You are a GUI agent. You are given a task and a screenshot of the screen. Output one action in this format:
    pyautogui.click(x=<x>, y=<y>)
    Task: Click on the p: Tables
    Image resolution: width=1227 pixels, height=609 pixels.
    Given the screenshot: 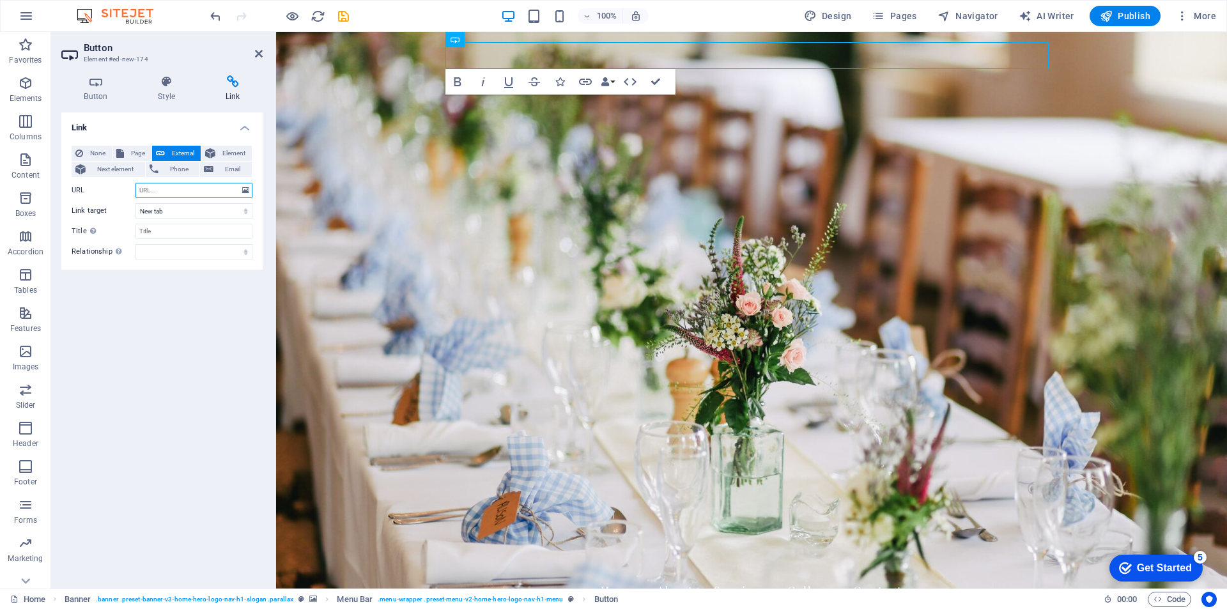 What is the action you would take?
    pyautogui.click(x=26, y=290)
    